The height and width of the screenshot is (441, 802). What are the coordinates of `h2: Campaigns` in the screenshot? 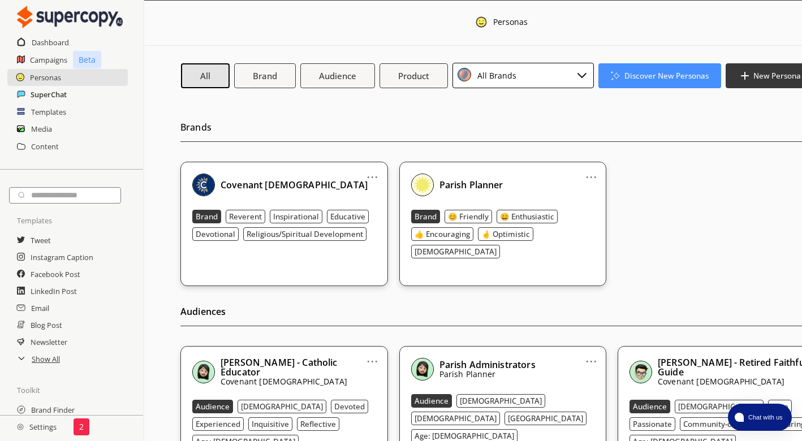 It's located at (49, 60).